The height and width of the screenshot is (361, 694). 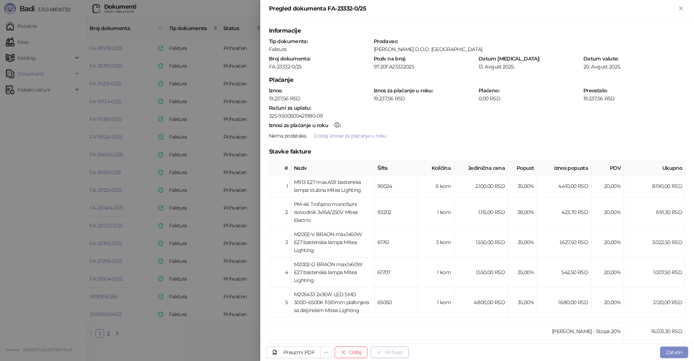 I want to click on td: 90024, so click(x=396, y=186).